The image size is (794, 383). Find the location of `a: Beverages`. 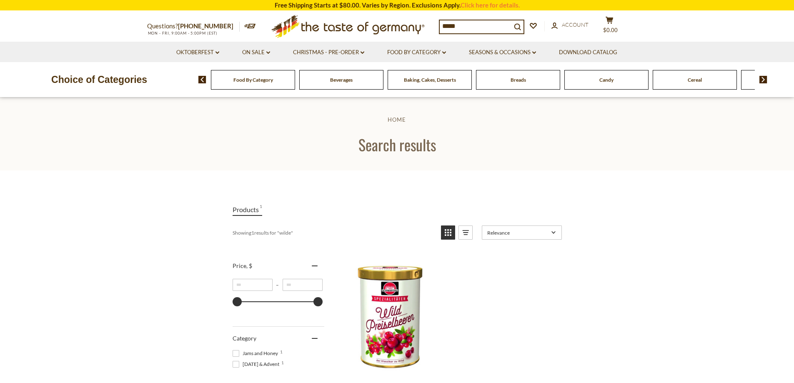

a: Beverages is located at coordinates (341, 80).